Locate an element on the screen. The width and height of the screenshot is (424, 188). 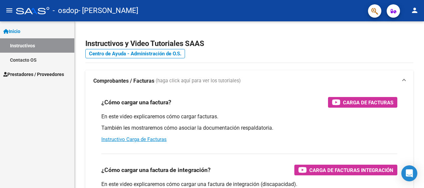
span: - osdop is located at coordinates (65, 11).